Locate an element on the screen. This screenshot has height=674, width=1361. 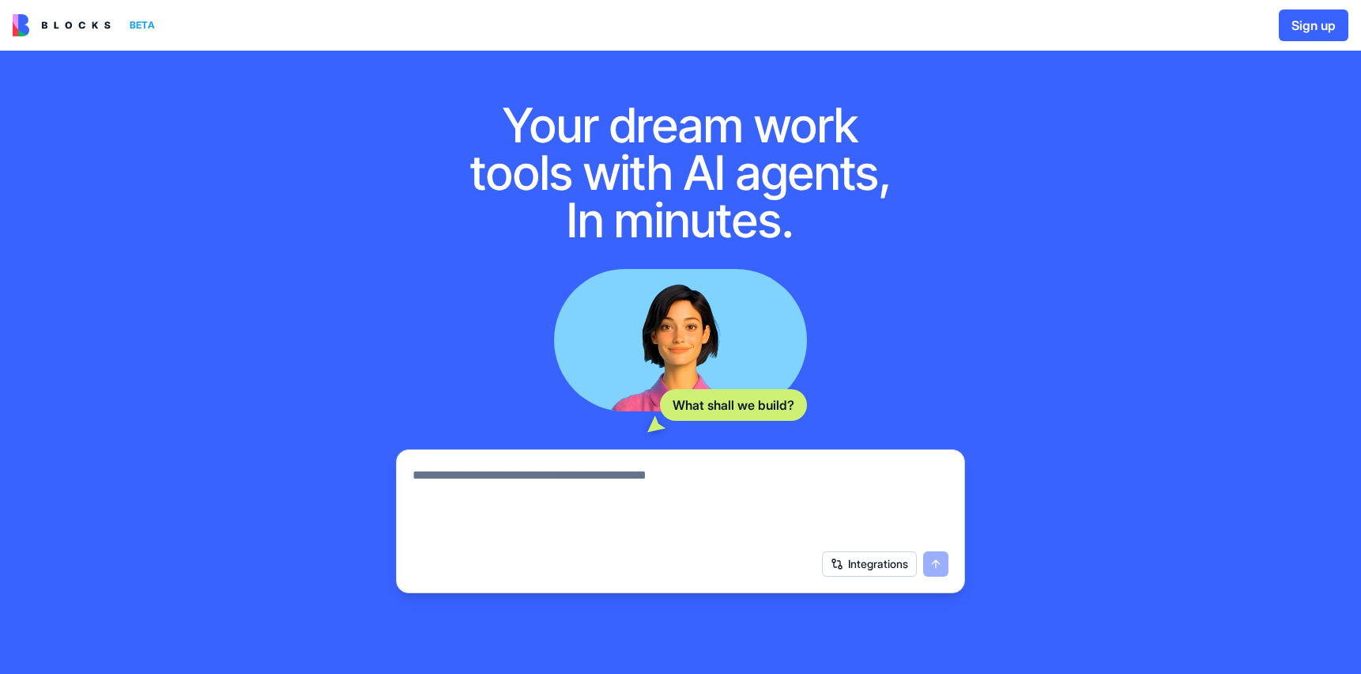
div: BETA is located at coordinates (142, 25).